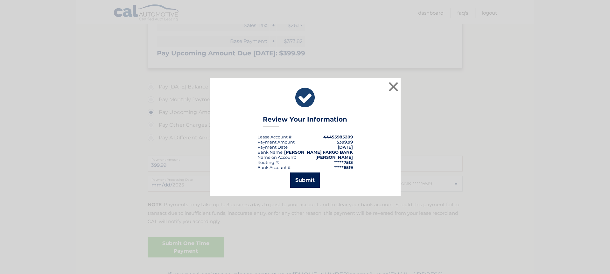  Describe the element at coordinates (270, 152) in the screenshot. I see `div: Bank Name:` at that location.